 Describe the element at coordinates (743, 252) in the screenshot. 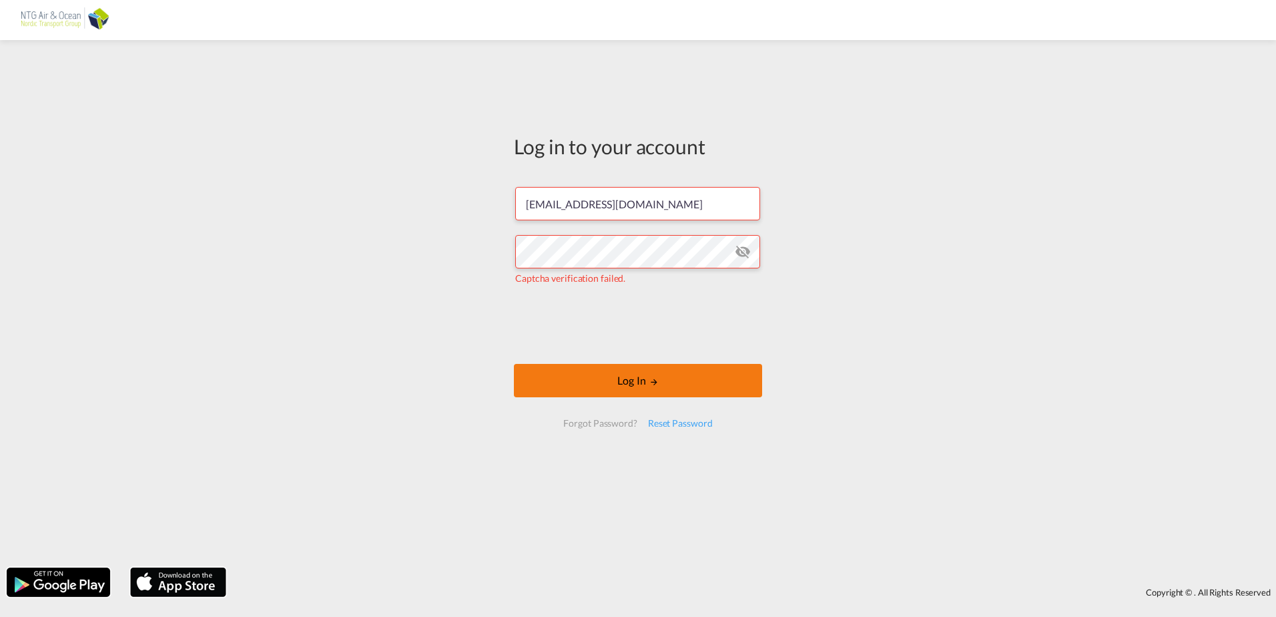

I see `md-icon: icon-eye-off` at that location.